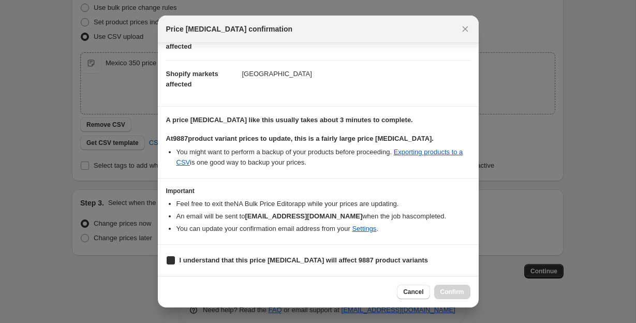 This screenshot has height=323, width=636. Describe the element at coordinates (318, 191) in the screenshot. I see `h3: Important` at that location.